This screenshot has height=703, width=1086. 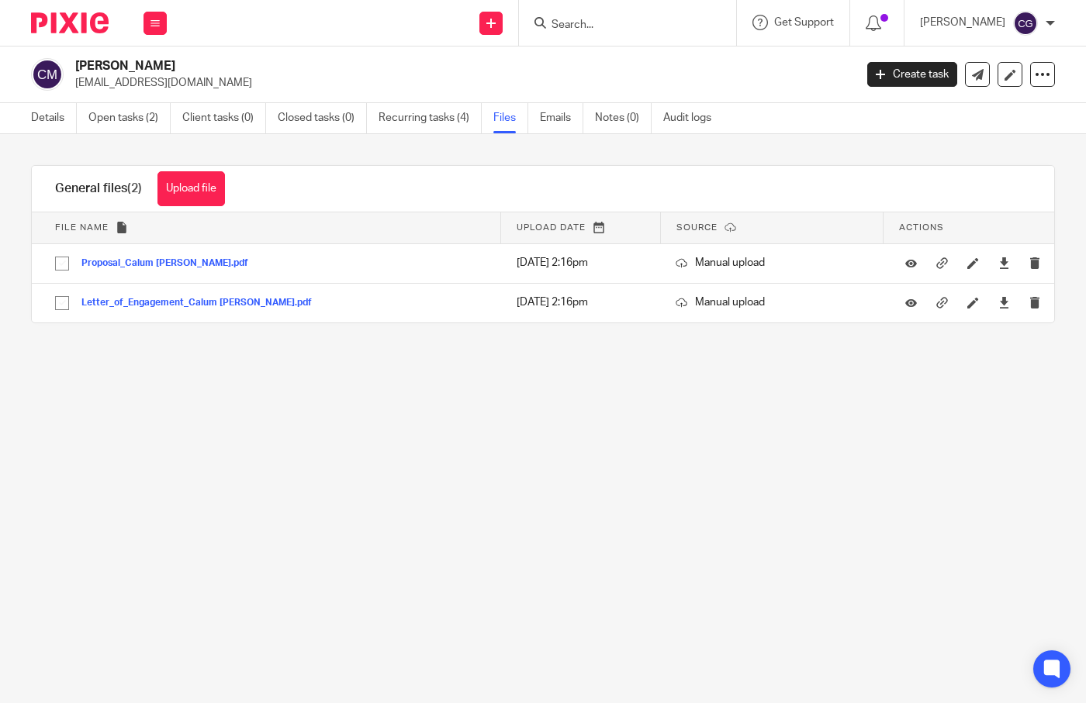 What do you see at coordinates (510, 118) in the screenshot?
I see `a: Files` at bounding box center [510, 118].